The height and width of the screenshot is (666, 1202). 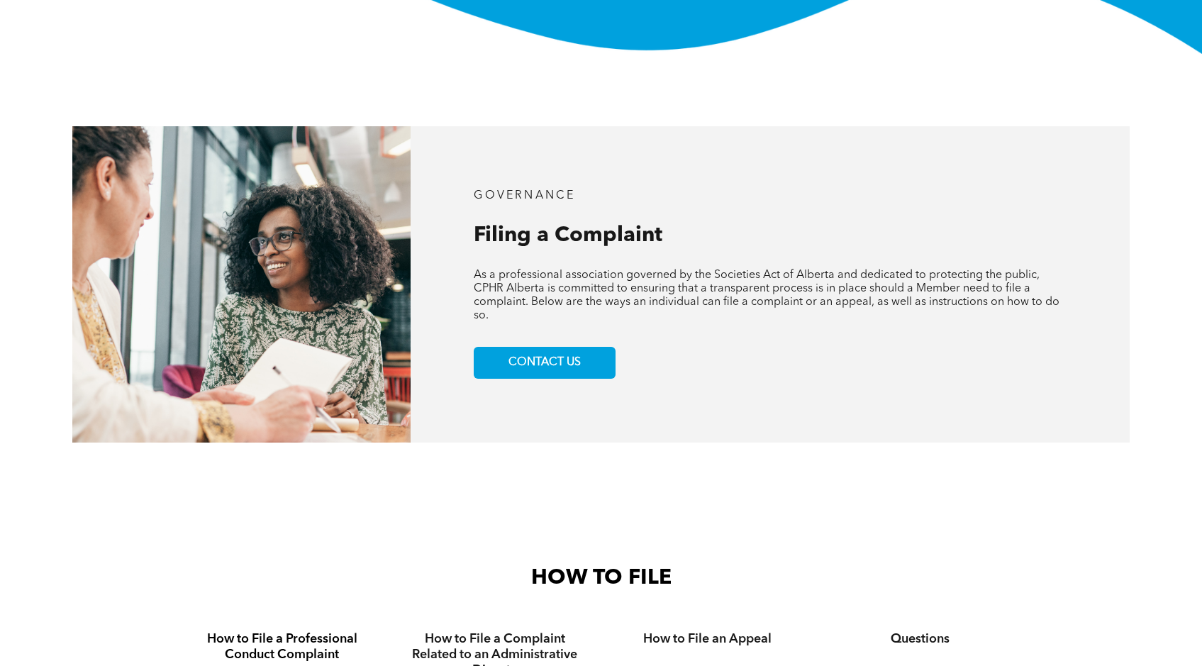 What do you see at coordinates (545, 362) in the screenshot?
I see `a: CONTACT US` at bounding box center [545, 362].